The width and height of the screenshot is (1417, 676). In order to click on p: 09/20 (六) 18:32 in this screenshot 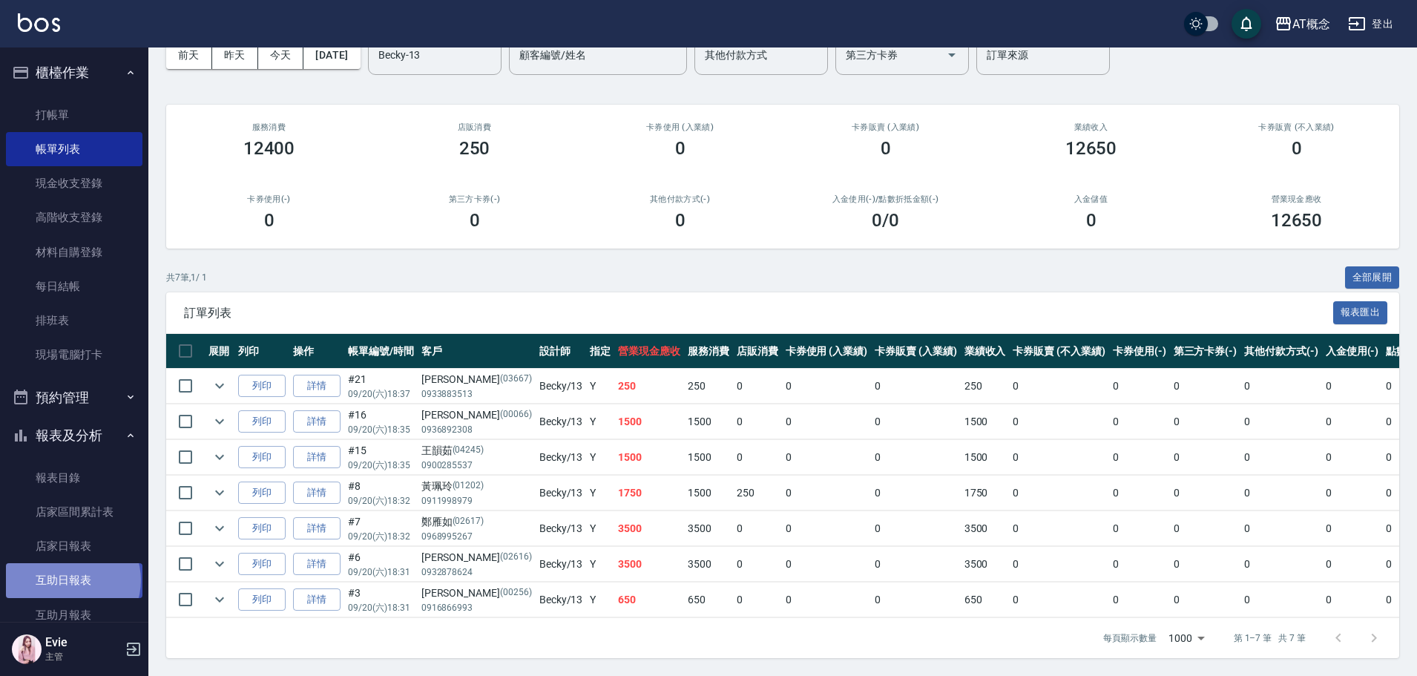, I will do `click(381, 536)`.